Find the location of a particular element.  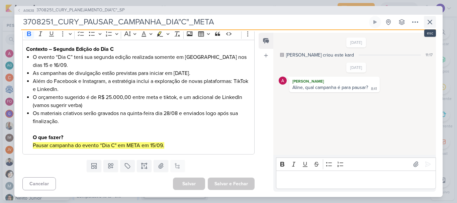

li: Os materiais criativos serão gravados na quinta-feira dia 28/08 e enviados logo após sua finaliza... is located at coordinates (142, 129).